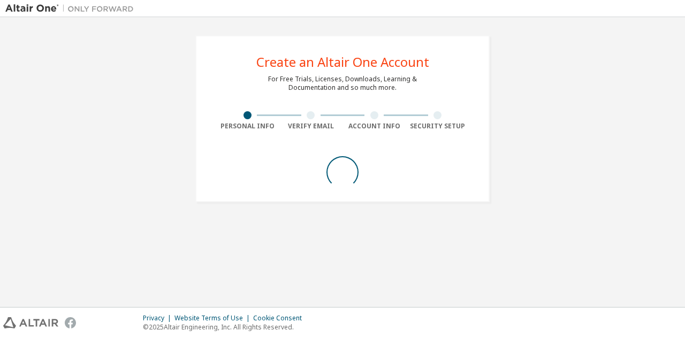  Describe the element at coordinates (225, 327) in the screenshot. I see `p: © 2025 Altair Engineering, Inc. All Rights Reserved.` at that location.